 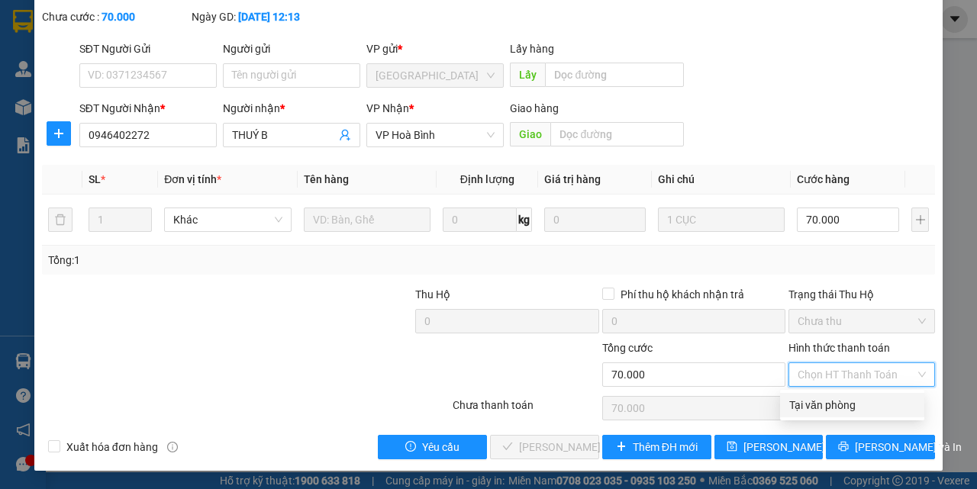 I want to click on b: 70.000, so click(x=118, y=17).